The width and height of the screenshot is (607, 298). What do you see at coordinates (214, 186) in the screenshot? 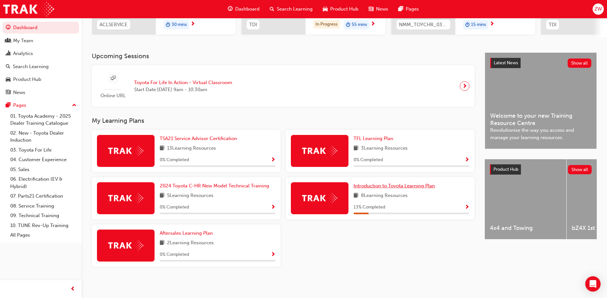
I see `span: 2024 Toyota C-HR New Model Technical Training` at bounding box center [214, 186].